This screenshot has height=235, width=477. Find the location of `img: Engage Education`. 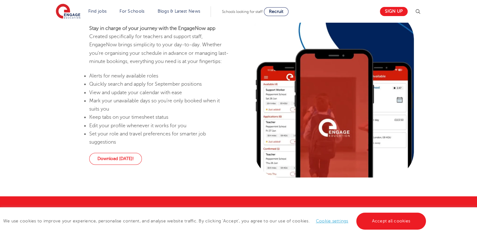

img: Engage Education is located at coordinates (68, 12).